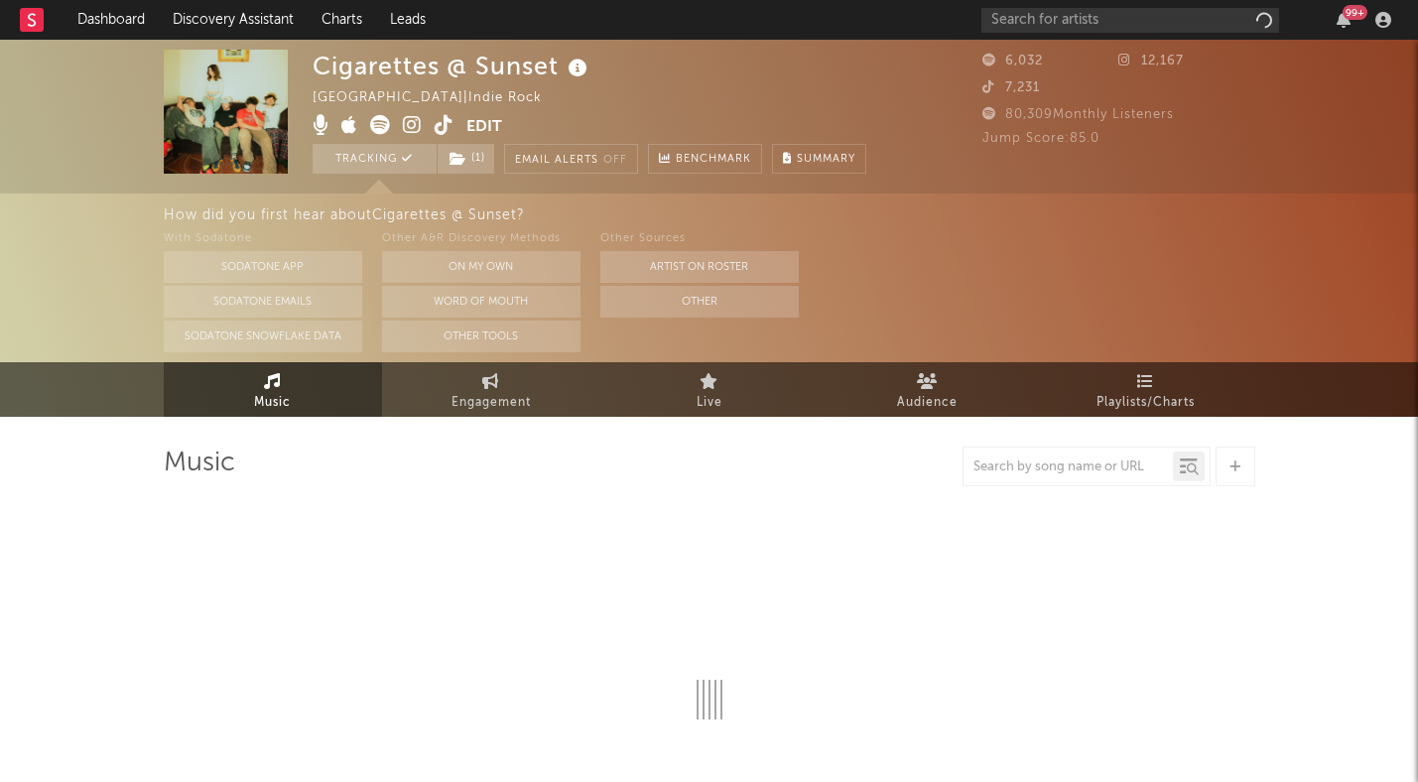 This screenshot has height=782, width=1418. Describe the element at coordinates (1068, 467) in the screenshot. I see `input: Search by song name or URL` at that location.